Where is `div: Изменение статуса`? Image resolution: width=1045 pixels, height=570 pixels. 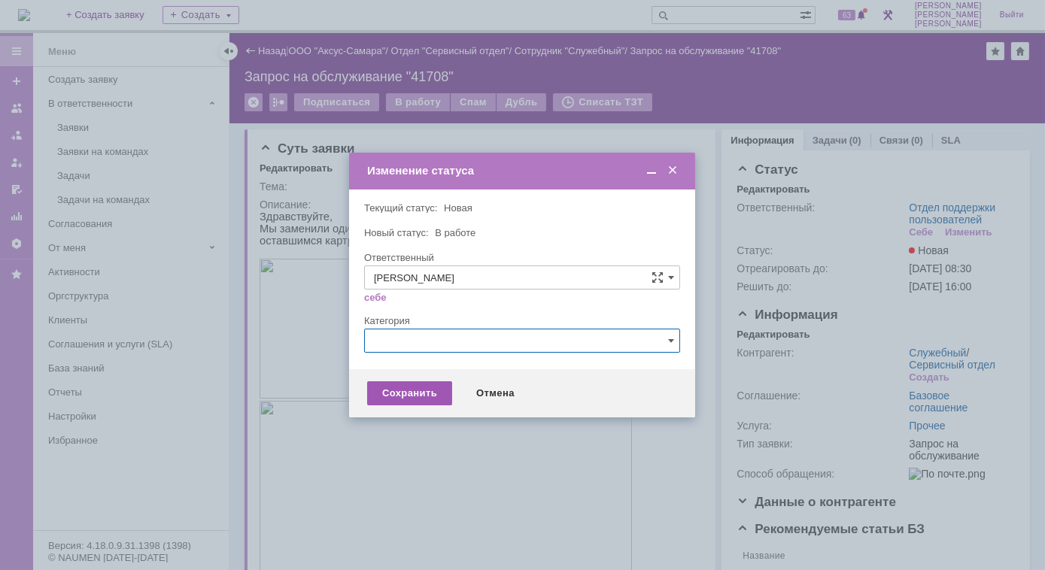
div: Изменение статуса is located at coordinates (523, 171).